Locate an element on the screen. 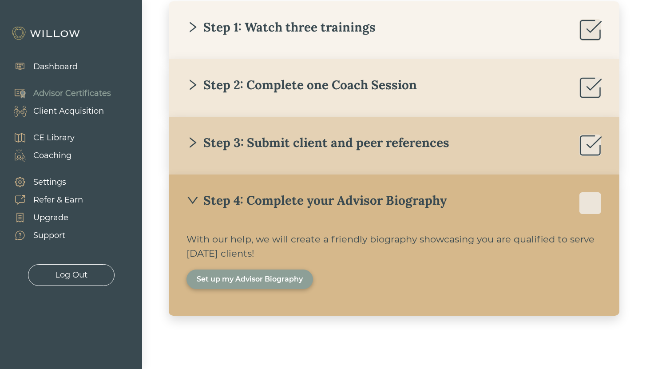 The width and height of the screenshot is (646, 369). div: Step 1: Watch three trainings is located at coordinates (281, 27).